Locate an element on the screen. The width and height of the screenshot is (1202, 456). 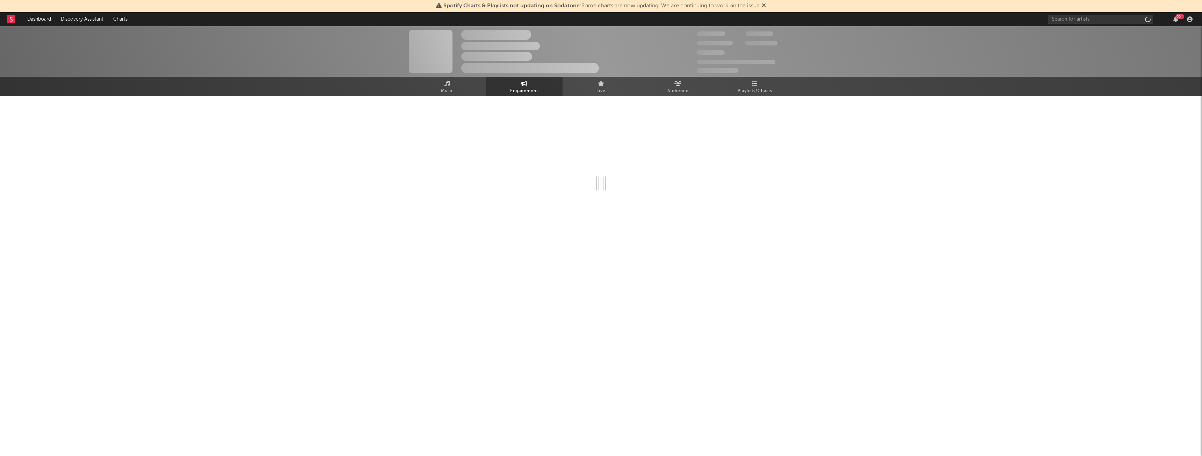
a: Playlists/Charts is located at coordinates (755, 86).